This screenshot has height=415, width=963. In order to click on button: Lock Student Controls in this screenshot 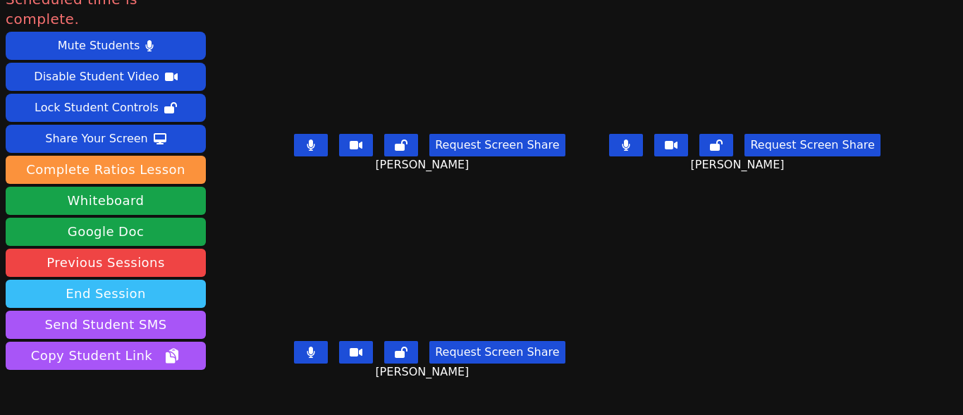, I will do `click(106, 108)`.